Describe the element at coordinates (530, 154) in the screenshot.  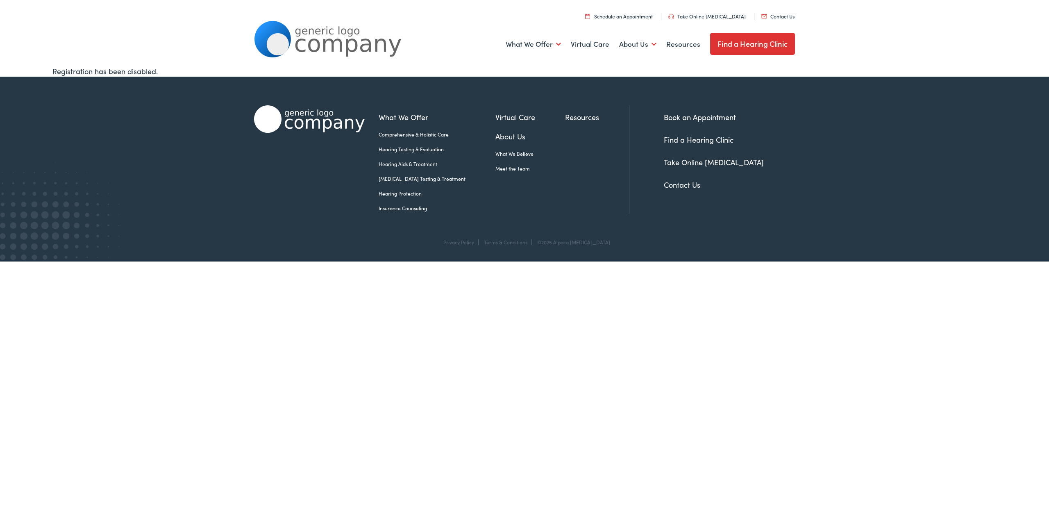
I see `a: What We Believe` at that location.